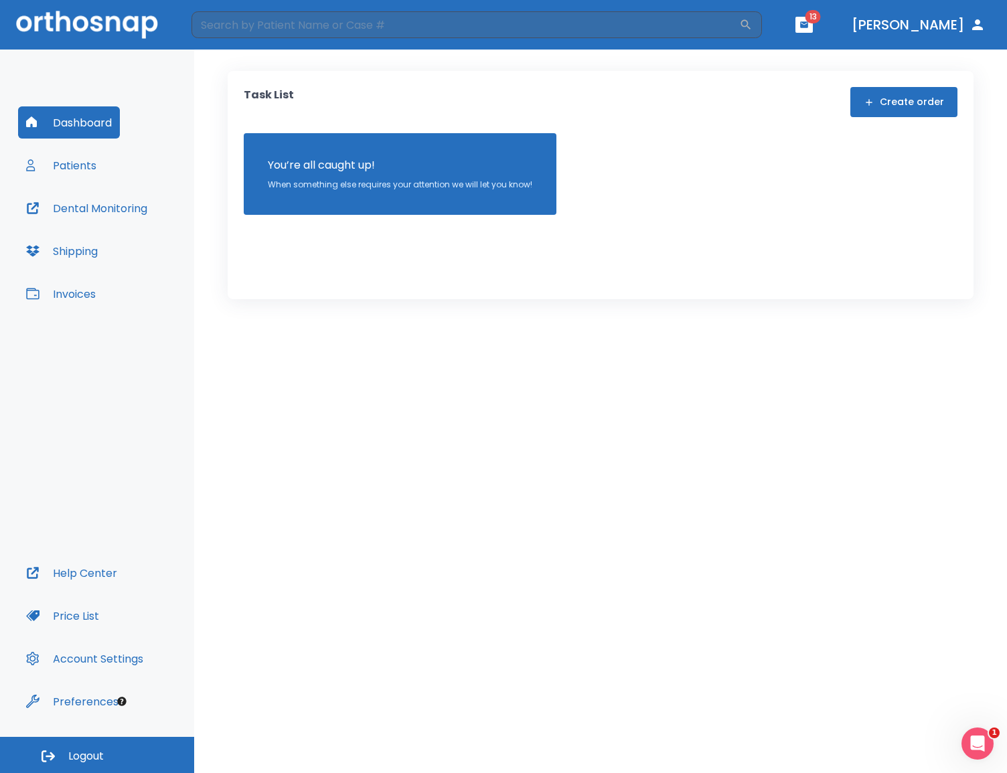 Image resolution: width=1007 pixels, height=773 pixels. Describe the element at coordinates (72, 701) in the screenshot. I see `a: Preferences` at that location.